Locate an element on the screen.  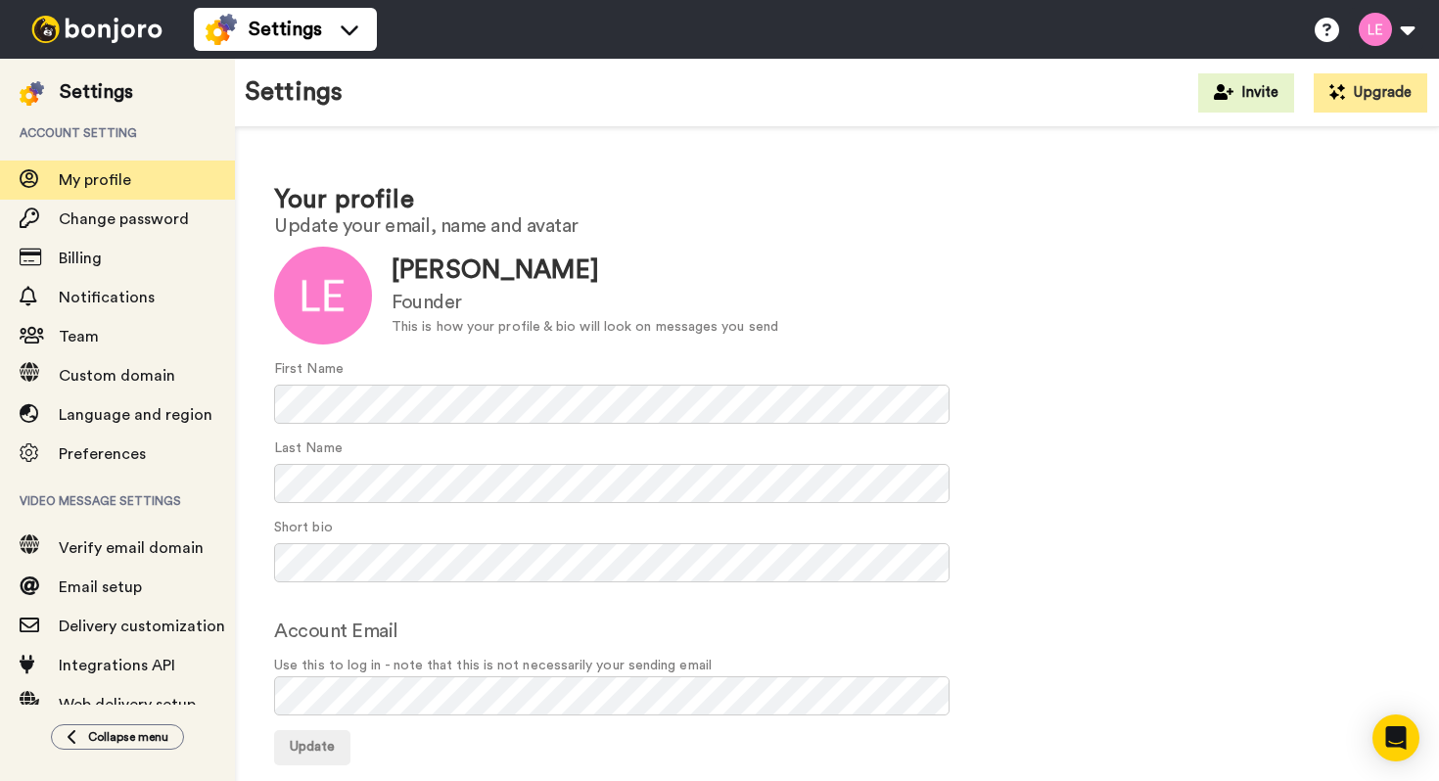
span: Billing is located at coordinates (80, 258).